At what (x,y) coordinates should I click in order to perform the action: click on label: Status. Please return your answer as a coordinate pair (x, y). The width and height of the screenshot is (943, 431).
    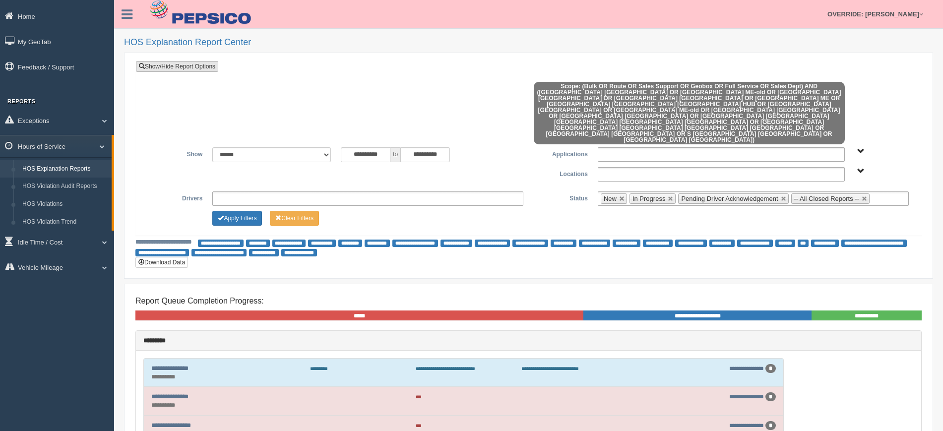
    Looking at the image, I should click on (560, 197).